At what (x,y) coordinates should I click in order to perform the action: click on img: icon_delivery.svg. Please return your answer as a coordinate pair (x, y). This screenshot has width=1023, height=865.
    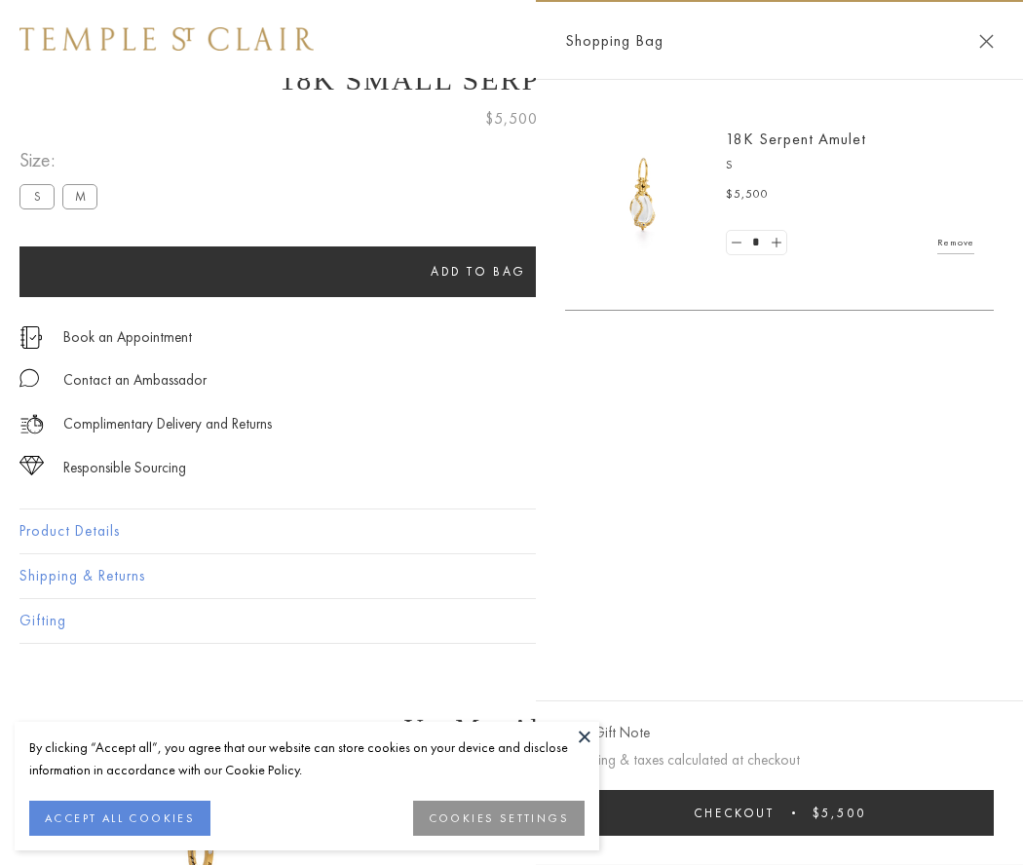
    Looking at the image, I should click on (31, 424).